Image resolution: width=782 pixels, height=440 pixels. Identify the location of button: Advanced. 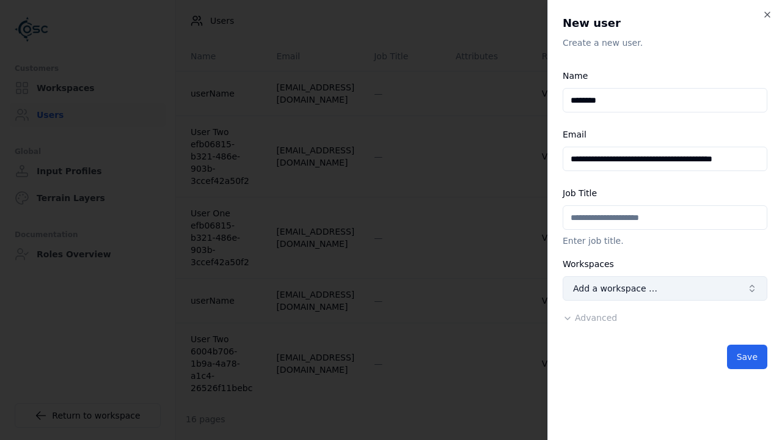
(589, 318).